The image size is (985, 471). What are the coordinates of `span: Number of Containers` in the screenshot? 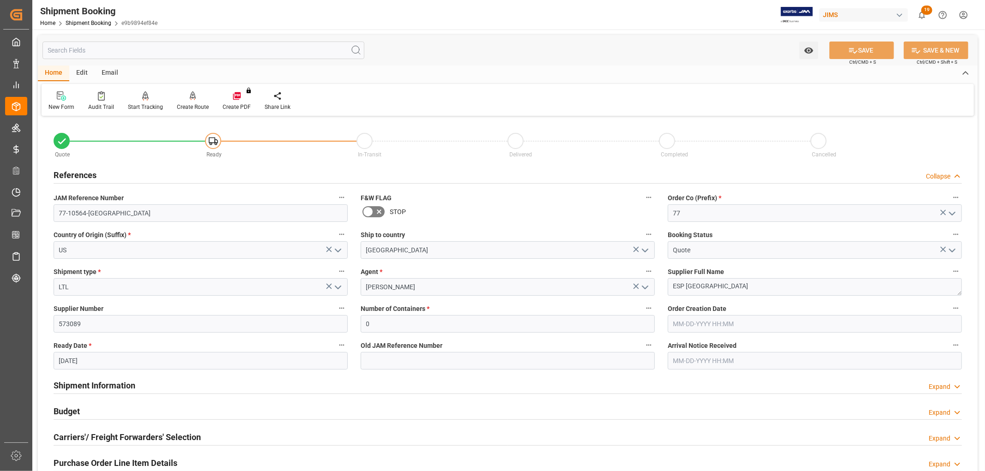 It's located at (395, 309).